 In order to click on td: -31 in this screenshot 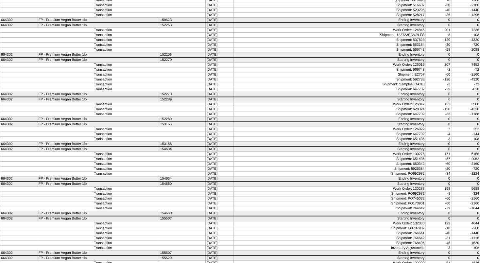, I will do `click(438, 238)`.